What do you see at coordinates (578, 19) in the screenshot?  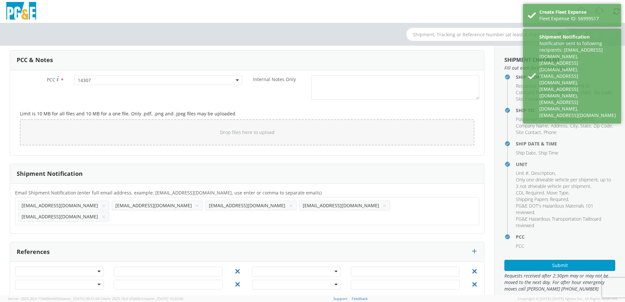 I see `div: Fleet Expense ID: 56999517` at bounding box center [578, 19].